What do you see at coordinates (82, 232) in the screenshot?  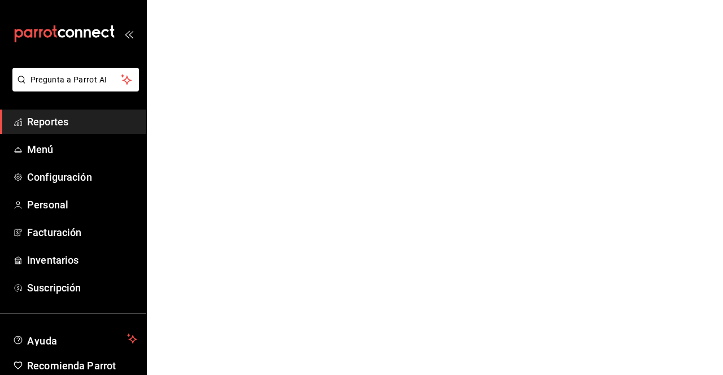 I see `span: Facturación` at bounding box center [82, 232].